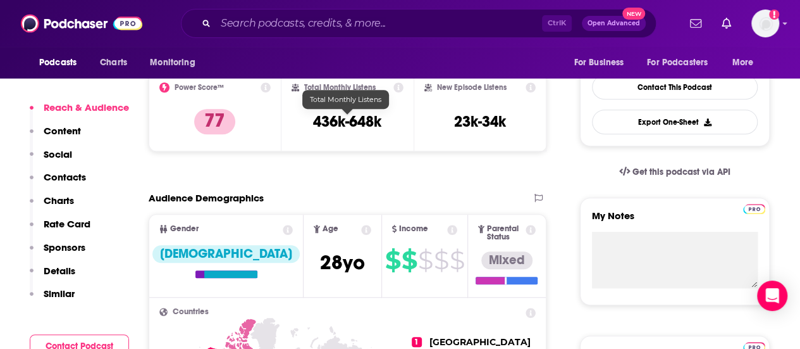 The image size is (800, 349). Describe the element at coordinates (379, 23) in the screenshot. I see `input: Search podcasts, credits, & more...` at that location.